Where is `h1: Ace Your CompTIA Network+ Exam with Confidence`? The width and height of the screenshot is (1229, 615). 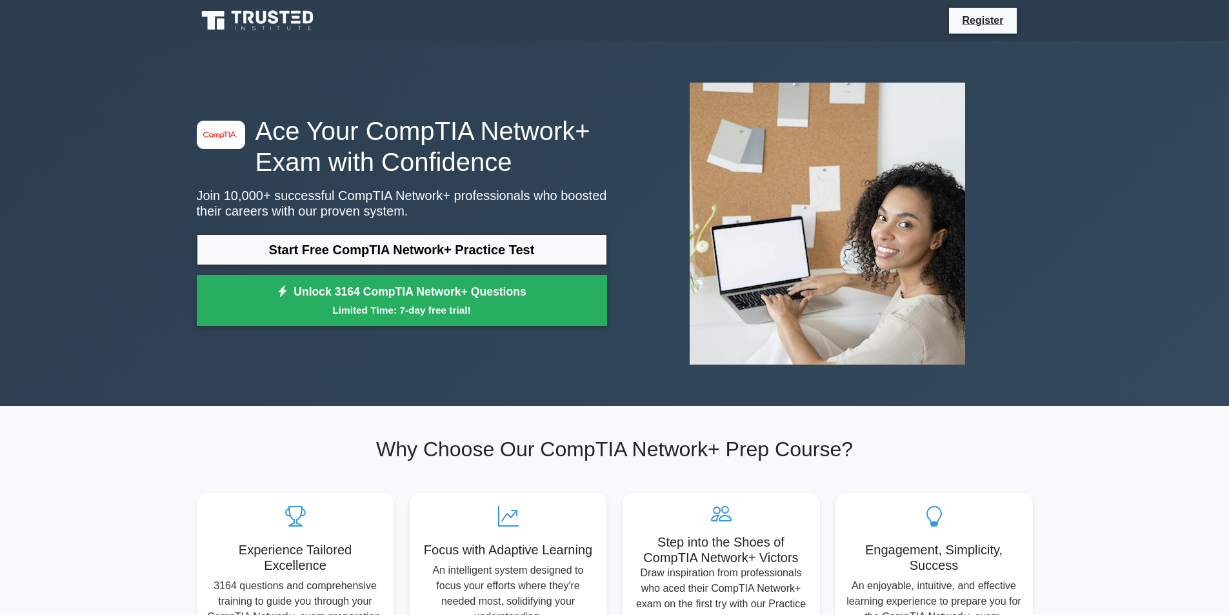 h1: Ace Your CompTIA Network+ Exam with Confidence is located at coordinates (402, 146).